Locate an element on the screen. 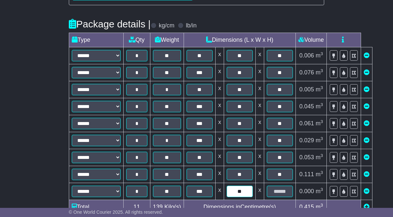  span: 0.005 is located at coordinates (306, 89).